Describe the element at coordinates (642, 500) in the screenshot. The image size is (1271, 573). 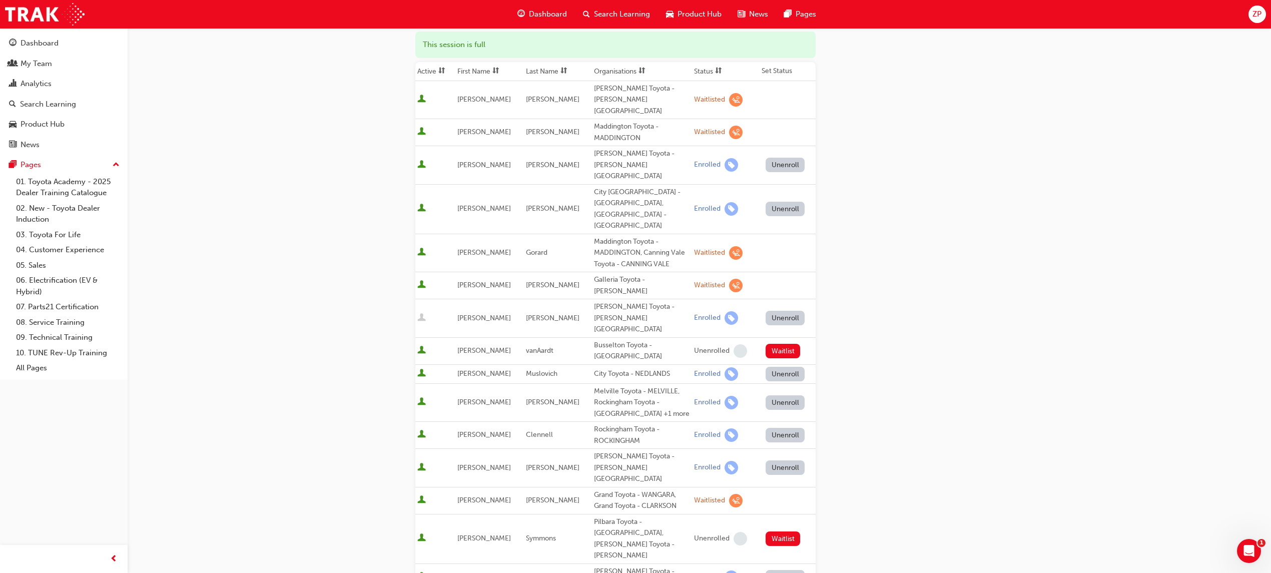
I see `div: Grand Toyota - WANGARA, Grand Toyota - CLARKSON` at that location.